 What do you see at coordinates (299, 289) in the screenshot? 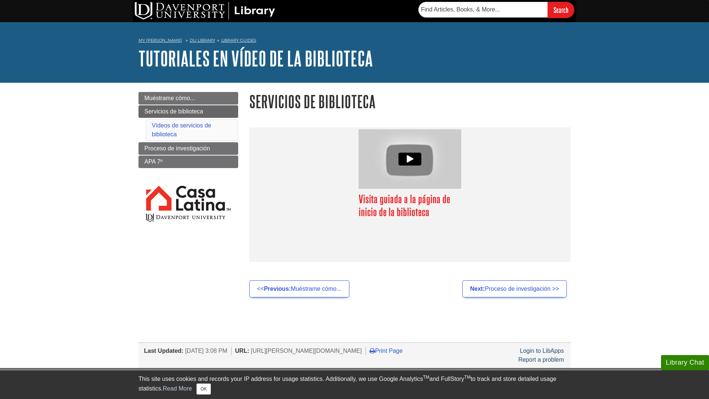
I see `a: <<Previous:Muéstrame cómo...` at bounding box center [299, 289].